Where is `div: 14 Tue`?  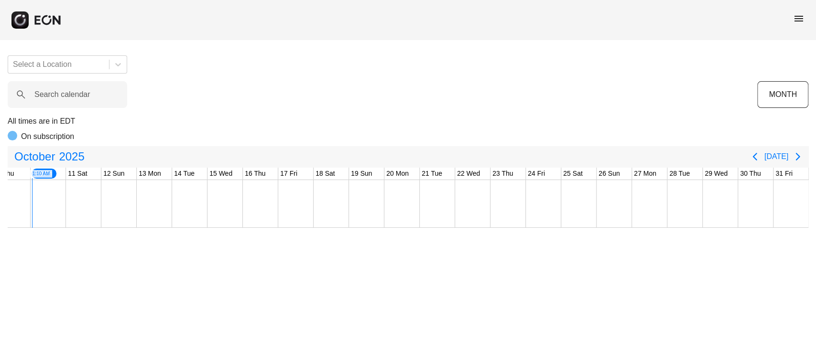 div: 14 Tue is located at coordinates (184, 173).